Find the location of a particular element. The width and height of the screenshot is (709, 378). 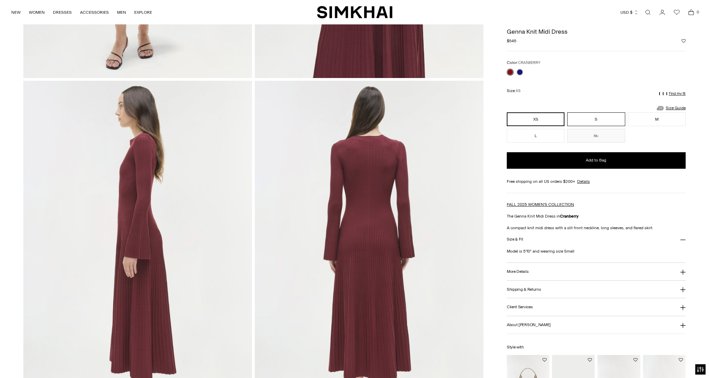

label: Color: is located at coordinates (524, 62).